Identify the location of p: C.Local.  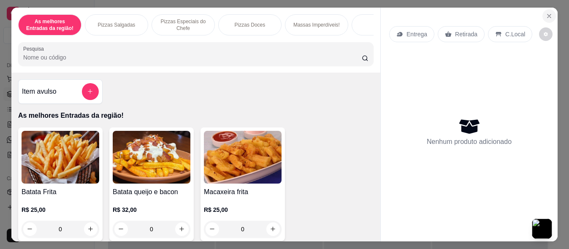
(515, 34).